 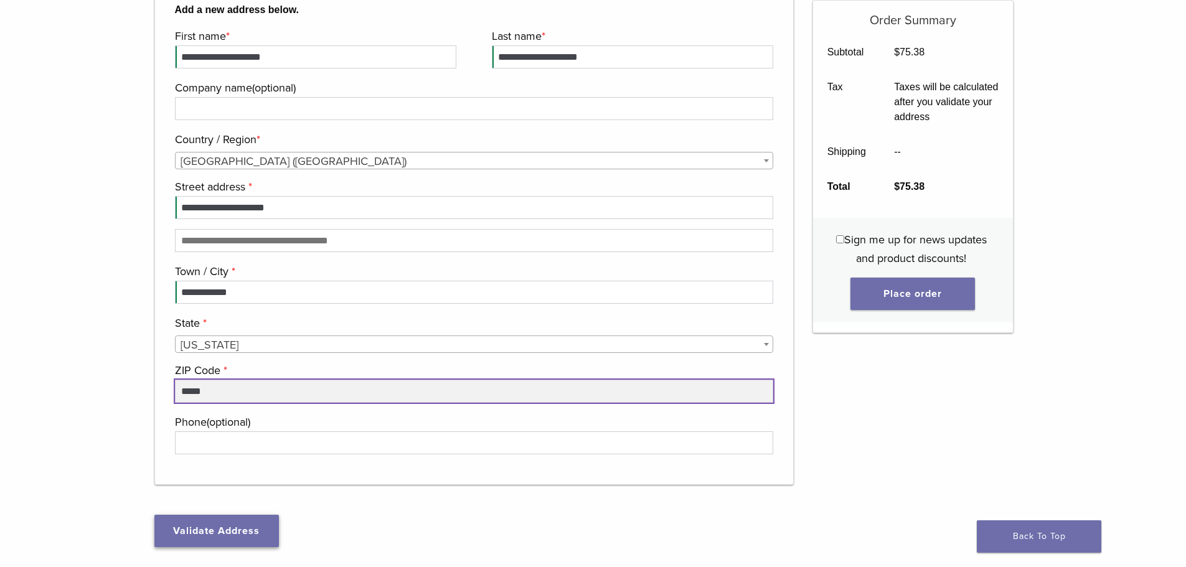 I want to click on label: Phone, so click(x=472, y=422).